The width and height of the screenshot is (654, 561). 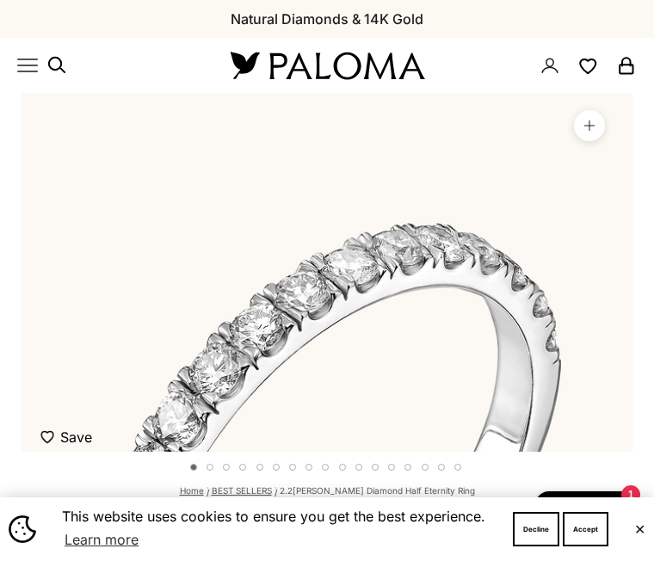 I want to click on nav: Secondary navigation, so click(x=588, y=65).